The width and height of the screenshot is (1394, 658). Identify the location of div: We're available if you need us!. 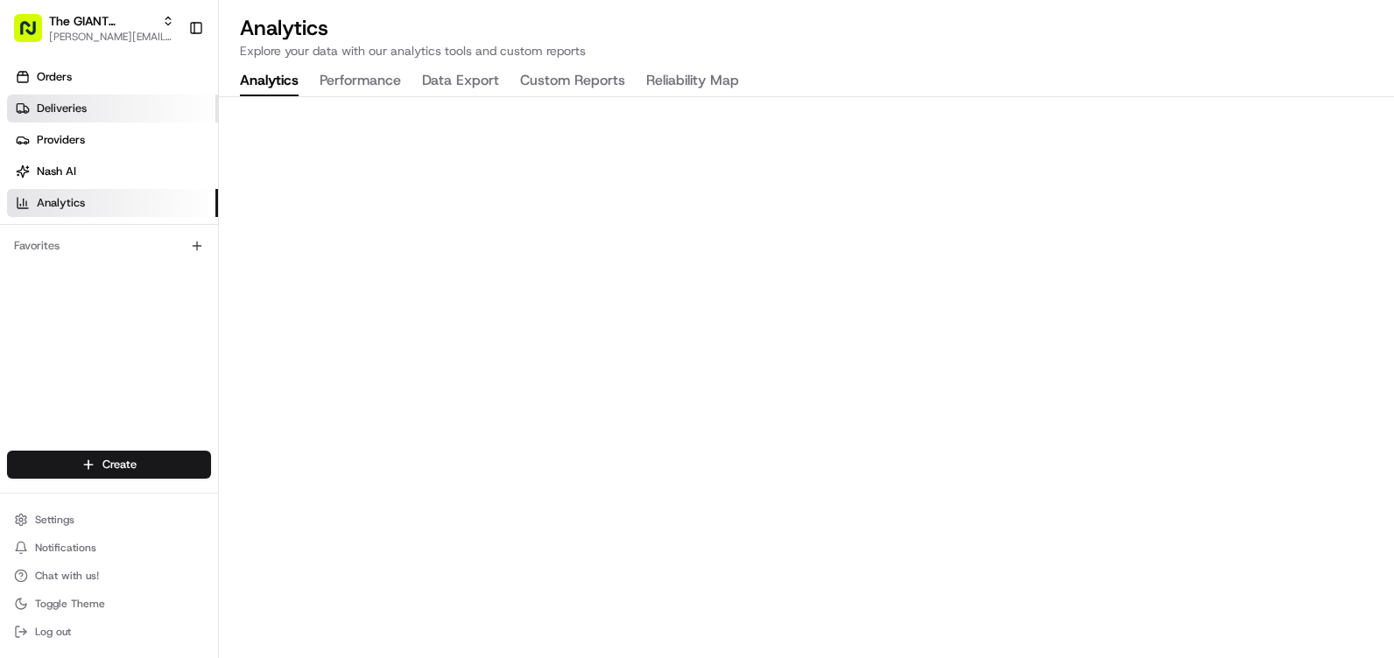
(140, 192).